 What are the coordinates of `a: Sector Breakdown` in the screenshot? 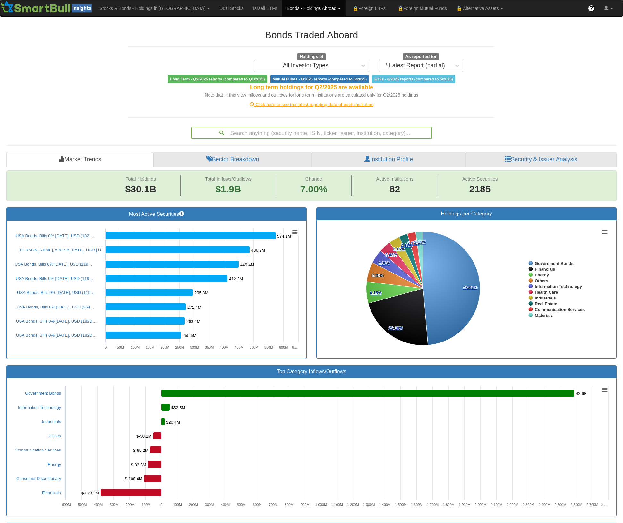 It's located at (232, 160).